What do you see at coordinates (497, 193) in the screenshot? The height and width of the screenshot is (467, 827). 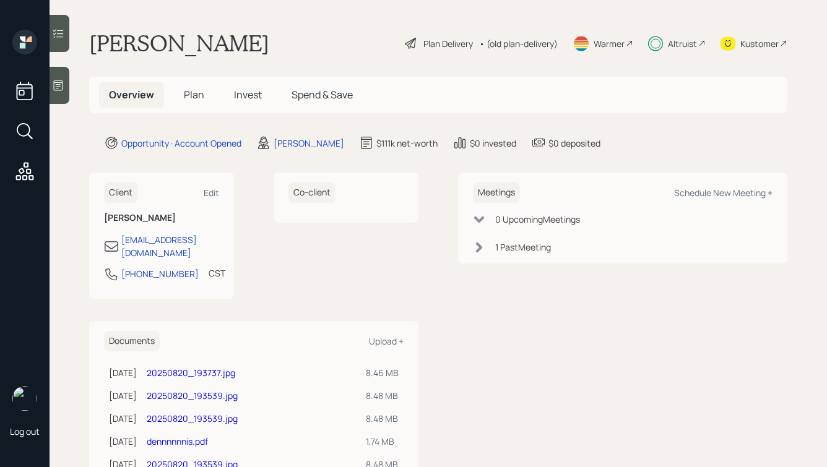 I see `h6: Meetings` at bounding box center [497, 193].